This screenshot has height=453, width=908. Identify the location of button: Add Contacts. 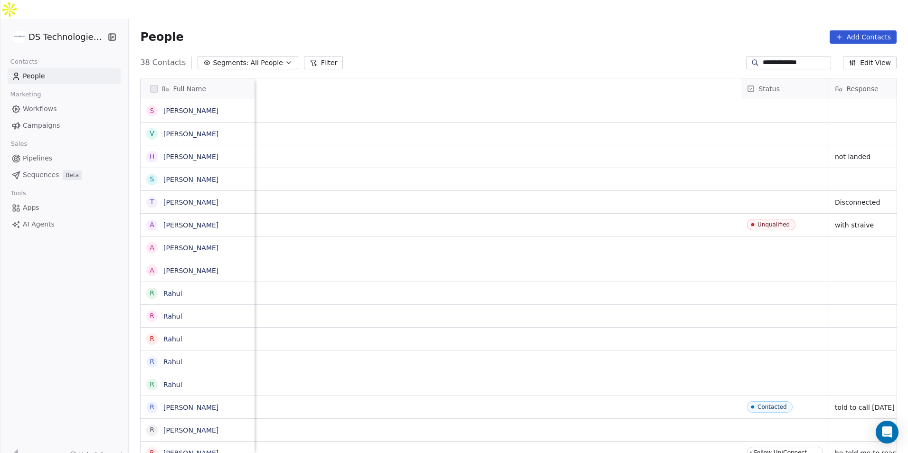
(863, 37).